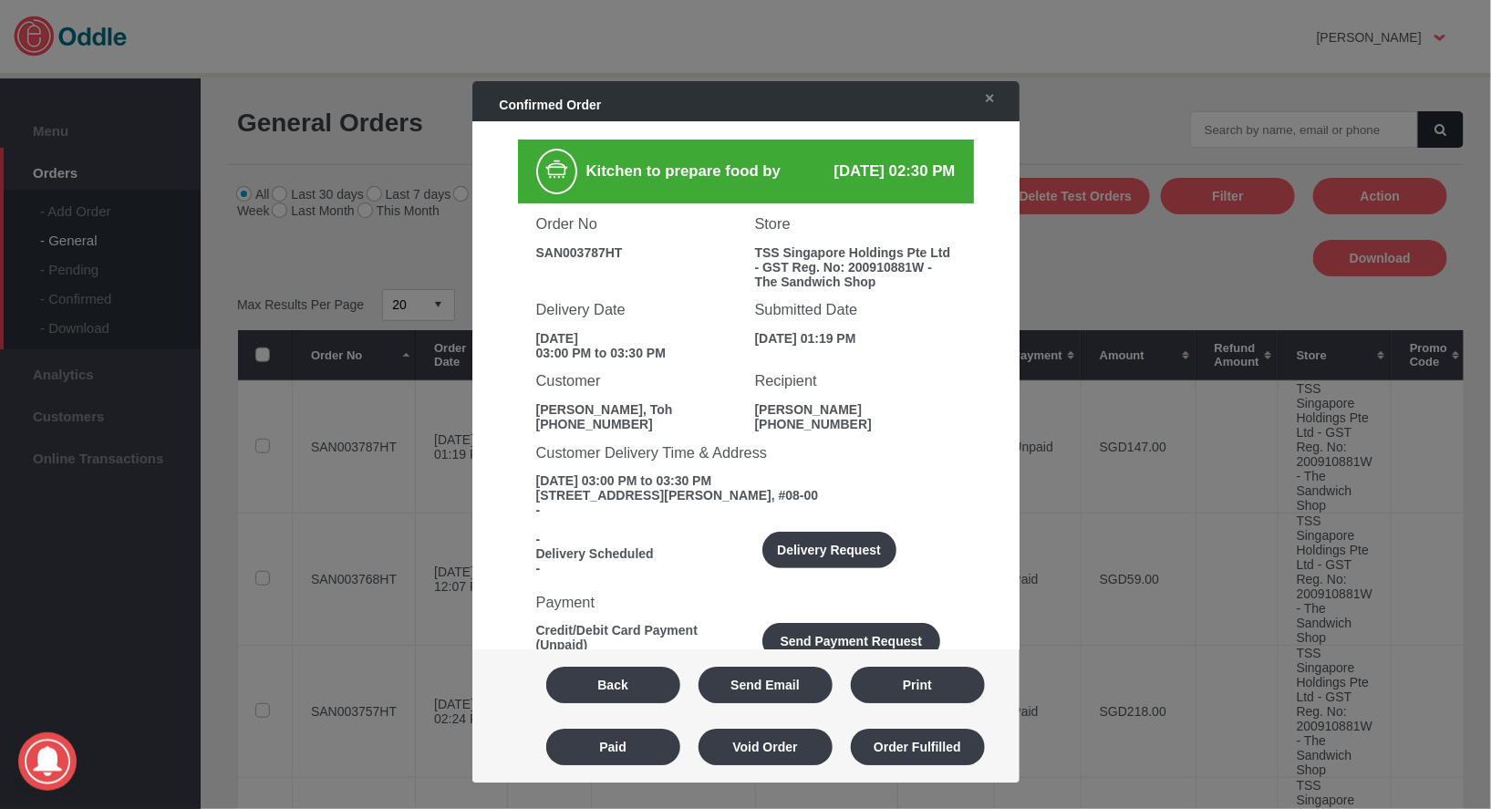 This screenshot has width=1491, height=809. What do you see at coordinates (636, 309) in the screenshot?
I see `h3: Delivery Date` at bounding box center [636, 309].